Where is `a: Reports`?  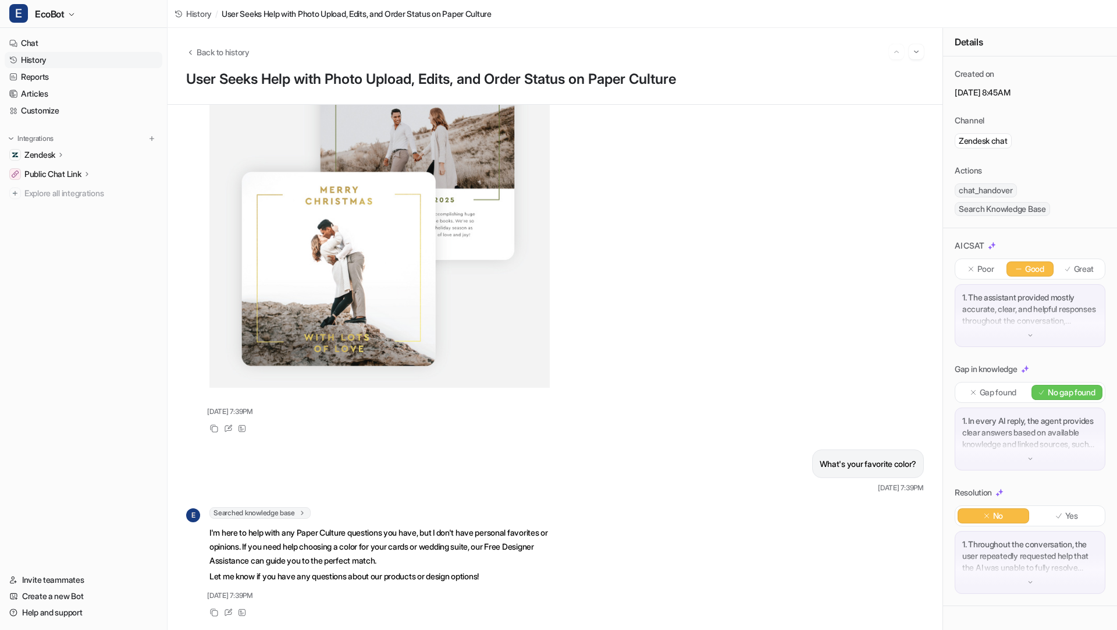
a: Reports is located at coordinates (83, 77).